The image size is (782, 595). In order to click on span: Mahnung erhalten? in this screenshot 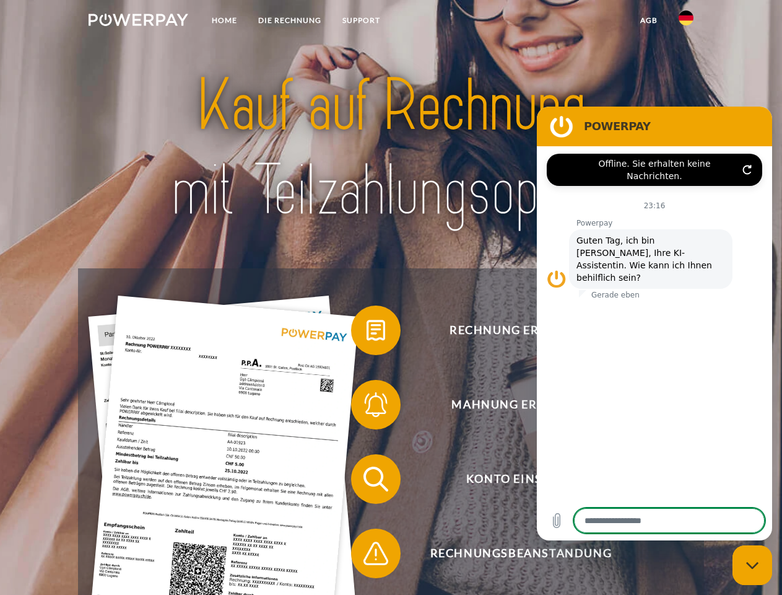, I will do `click(521, 405)`.